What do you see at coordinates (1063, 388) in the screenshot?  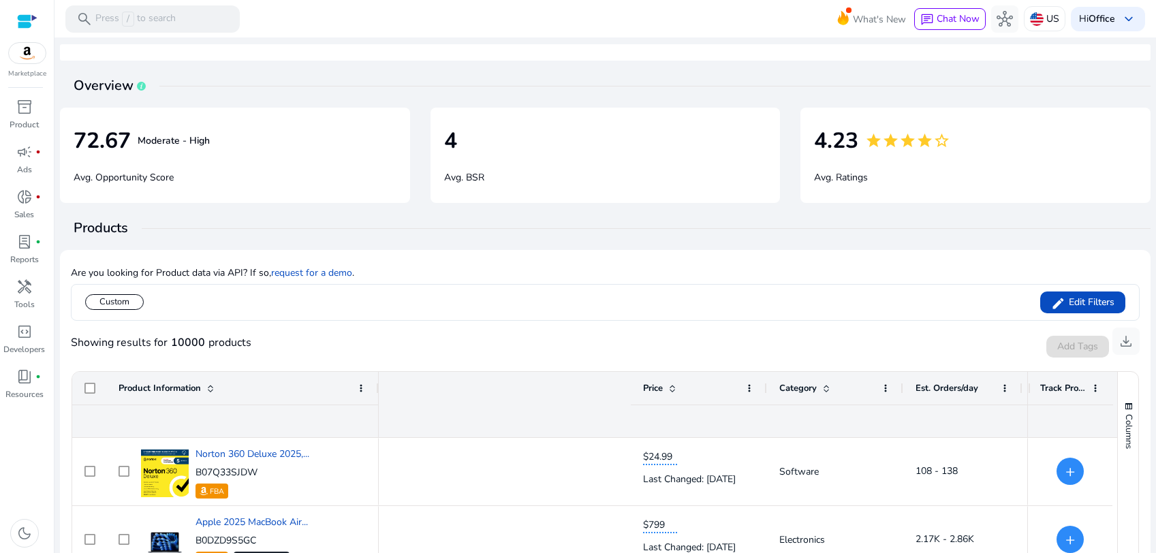 I see `span: Track Product` at bounding box center [1063, 388].